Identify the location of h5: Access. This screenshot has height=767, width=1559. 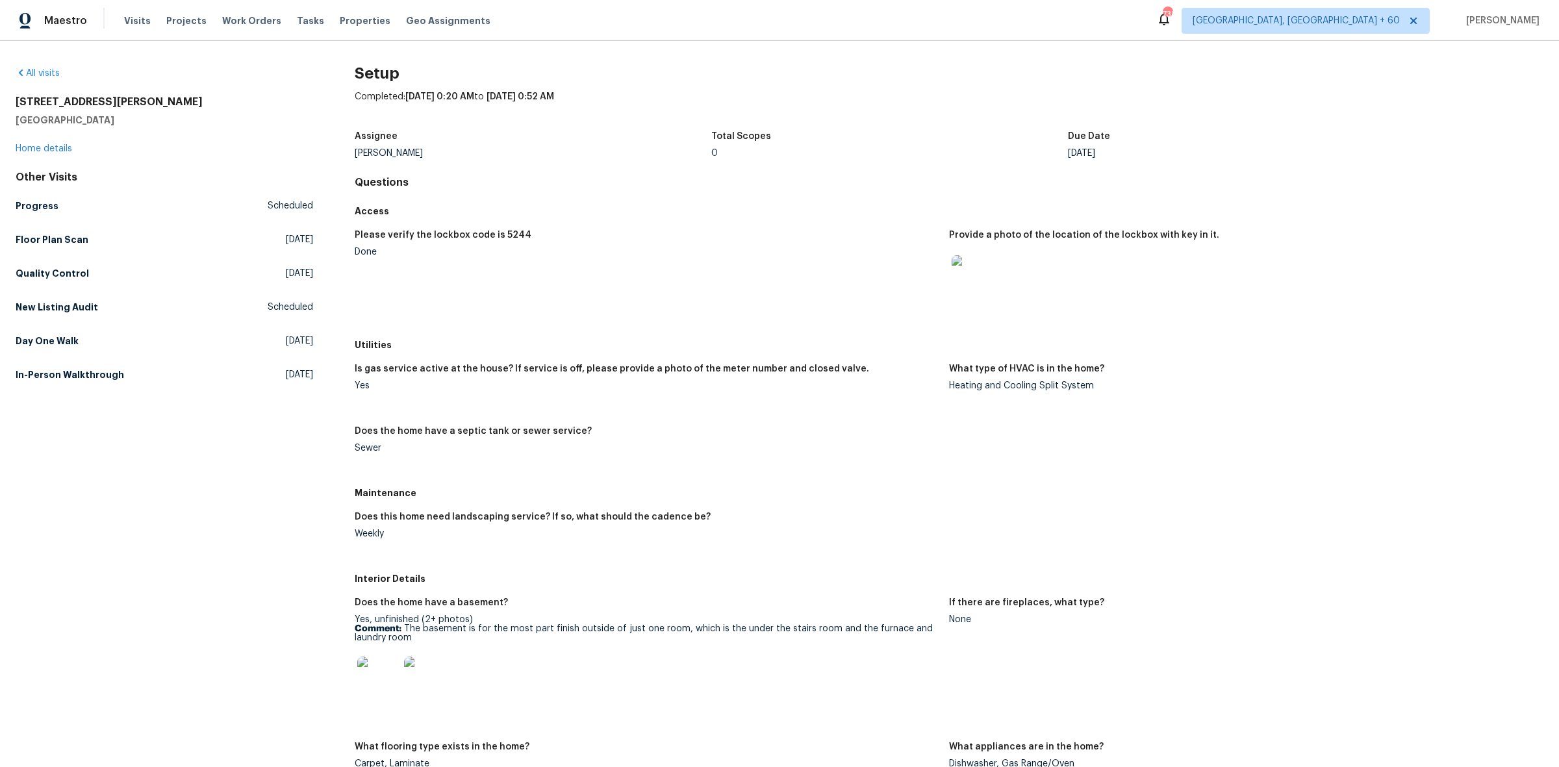
(949, 211).